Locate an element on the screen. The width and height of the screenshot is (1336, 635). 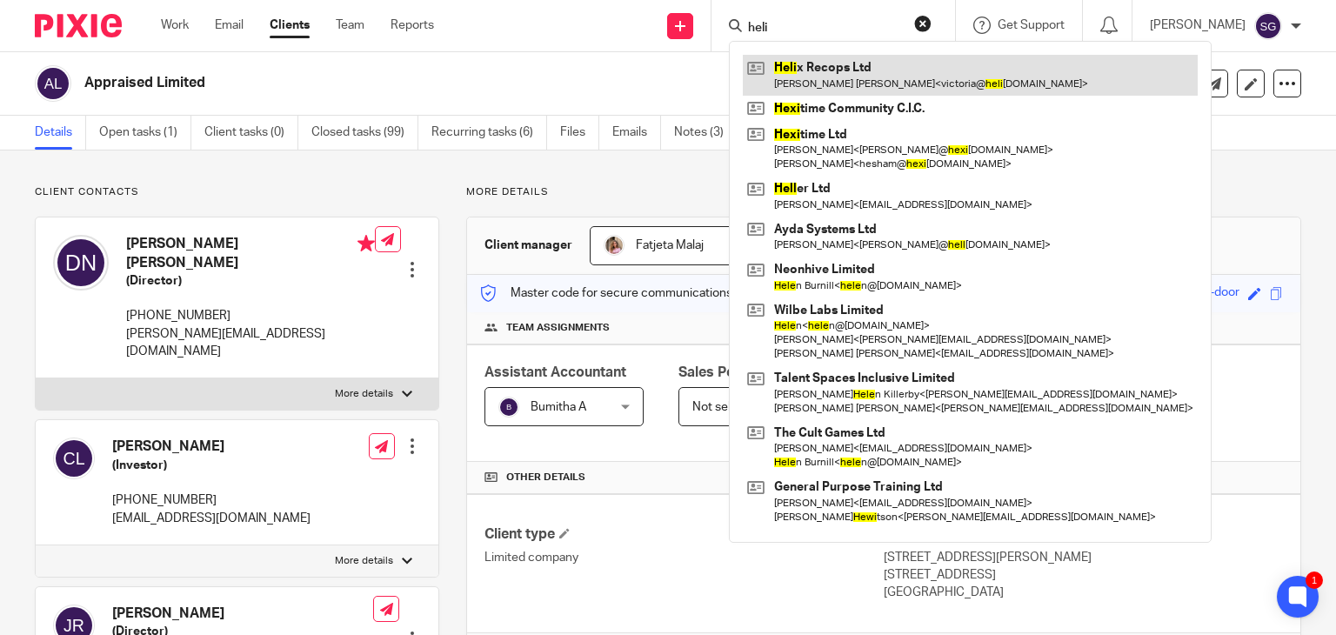
input: Search is located at coordinates (824, 29).